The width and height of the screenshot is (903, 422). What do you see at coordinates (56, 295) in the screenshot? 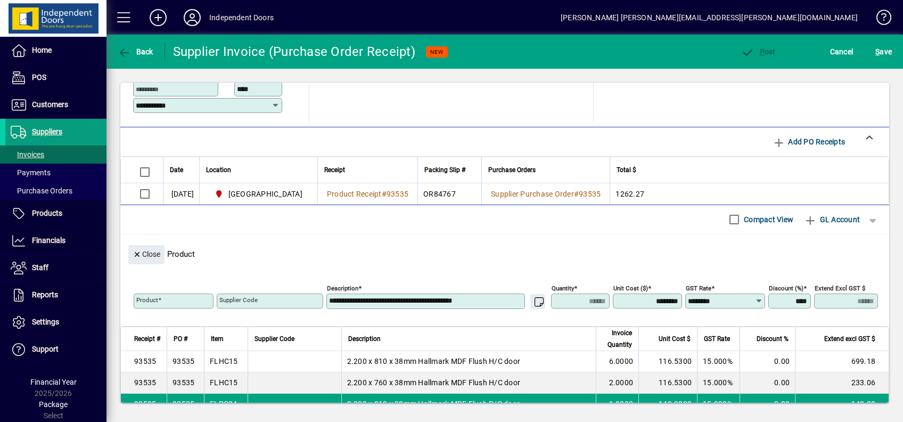
I see `a: Reports` at bounding box center [56, 295].